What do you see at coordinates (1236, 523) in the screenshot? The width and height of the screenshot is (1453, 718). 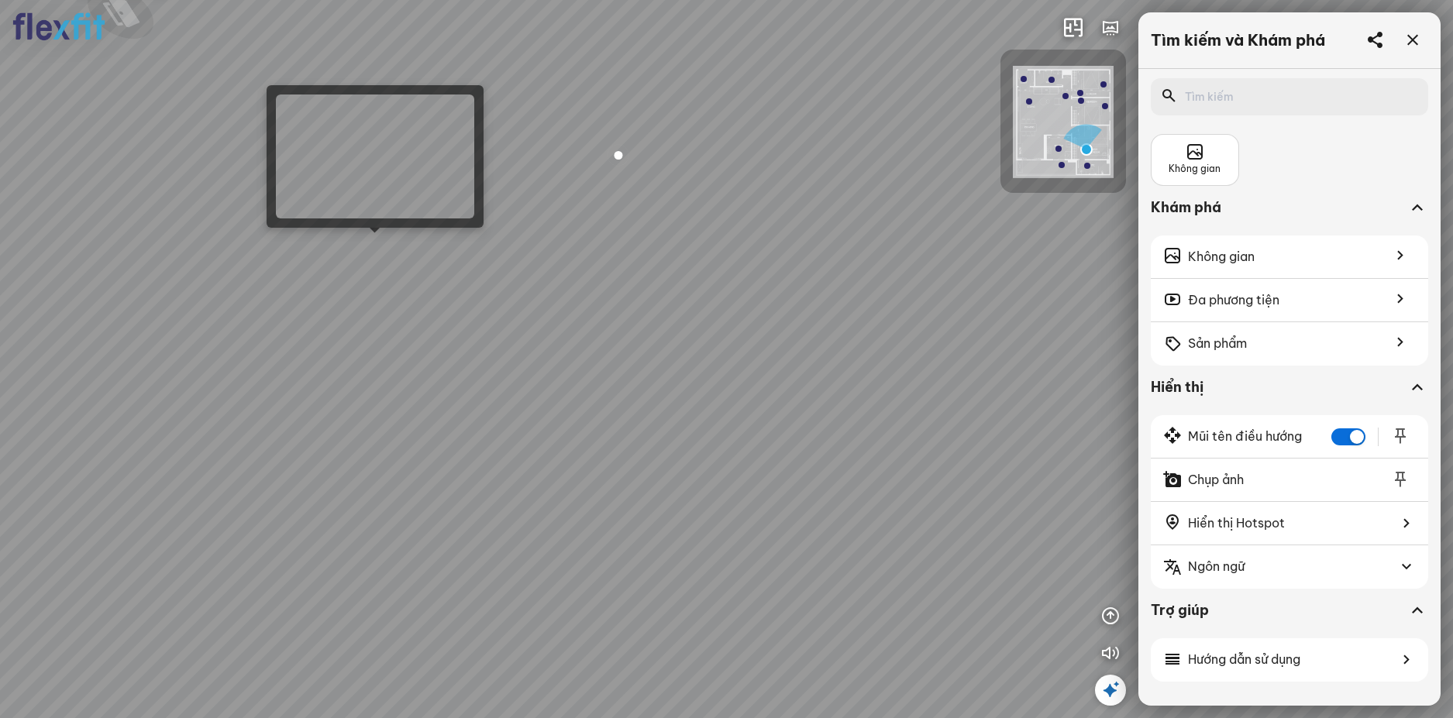 I see `span: Hiển thị Hotspot` at bounding box center [1236, 523].